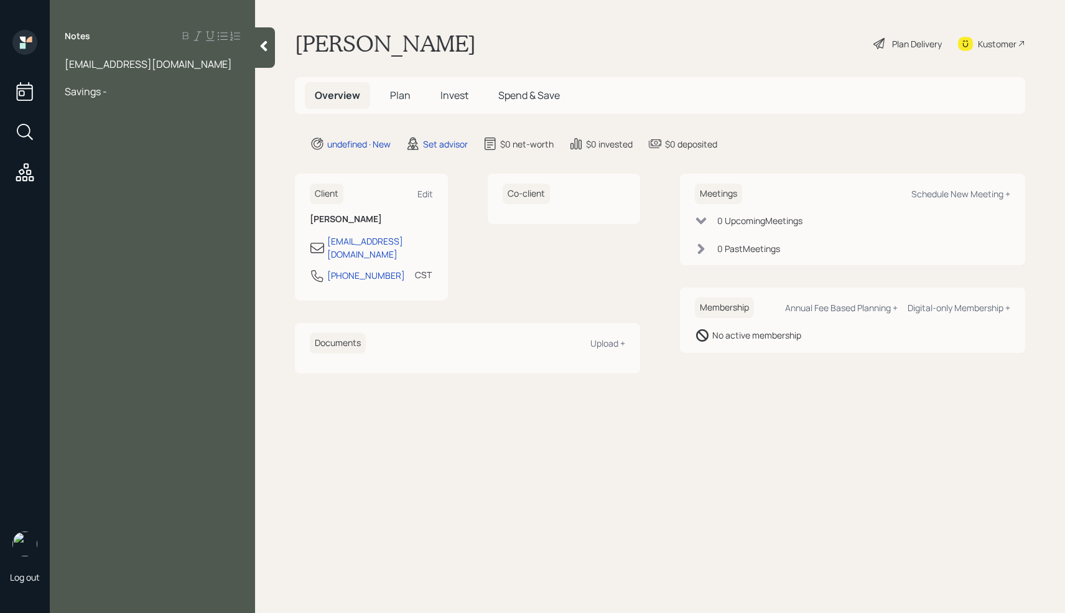  What do you see at coordinates (359, 144) in the screenshot?
I see `div: undefined · New` at bounding box center [359, 144].